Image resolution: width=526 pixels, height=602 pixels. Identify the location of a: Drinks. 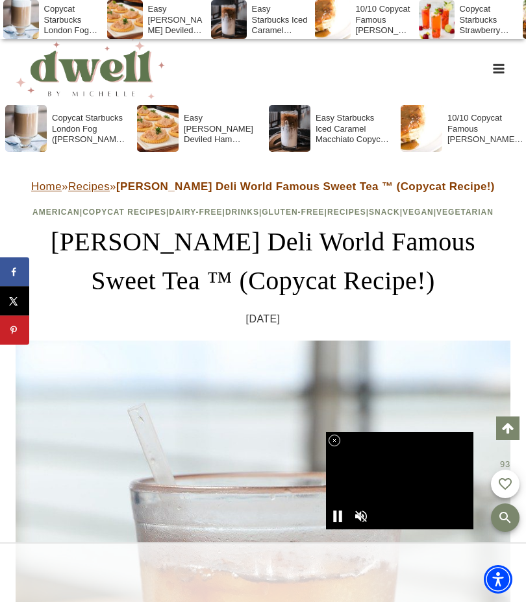
(242, 212).